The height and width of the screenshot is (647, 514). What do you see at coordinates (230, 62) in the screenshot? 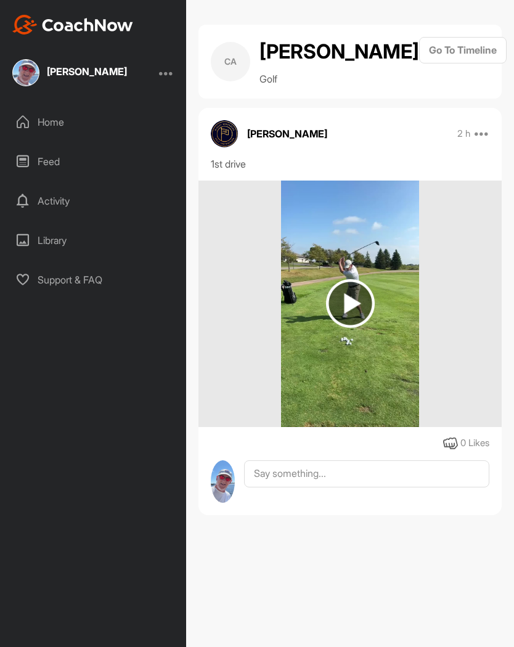
I see `div: CA` at bounding box center [230, 62].